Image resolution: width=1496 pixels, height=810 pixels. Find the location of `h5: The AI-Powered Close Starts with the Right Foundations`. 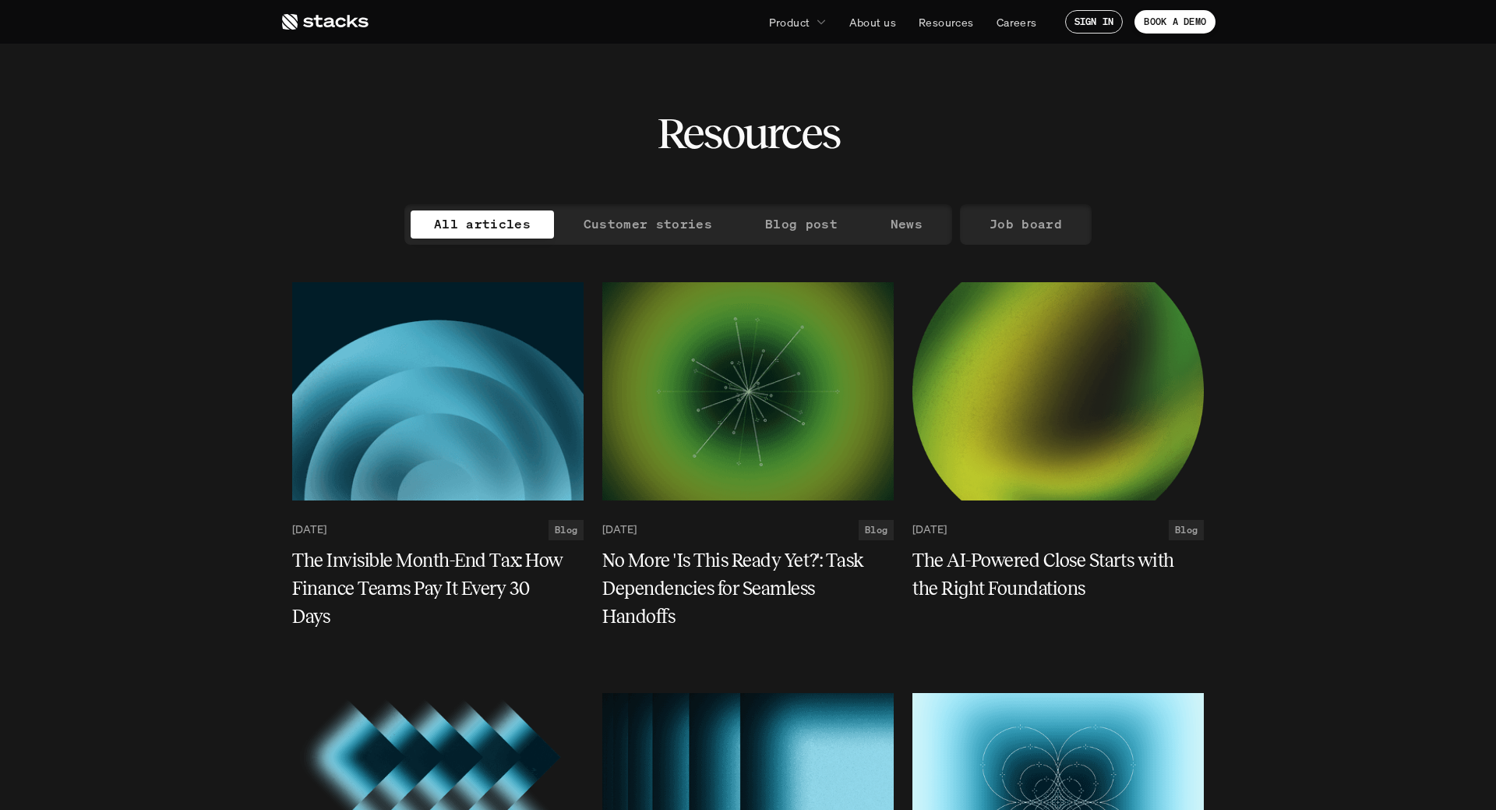

h5: The AI-Powered Close Starts with the Right Foundations is located at coordinates (1049, 574).